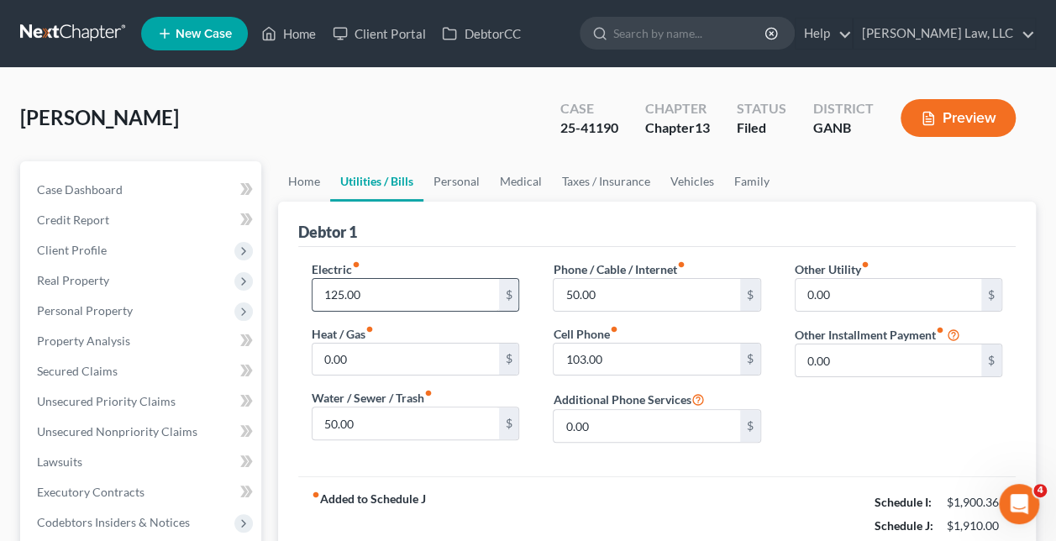  What do you see at coordinates (690, 33) in the screenshot?
I see `input: Search by name...` at bounding box center [690, 33].